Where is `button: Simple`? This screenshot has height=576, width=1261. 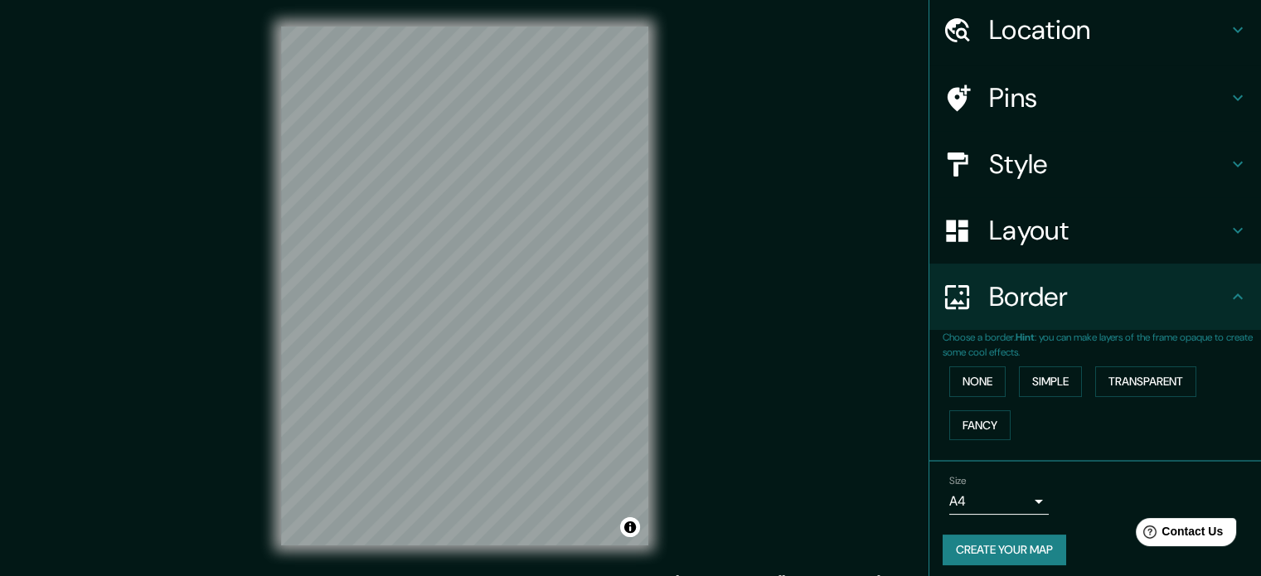 button: Simple is located at coordinates (1051, 381).